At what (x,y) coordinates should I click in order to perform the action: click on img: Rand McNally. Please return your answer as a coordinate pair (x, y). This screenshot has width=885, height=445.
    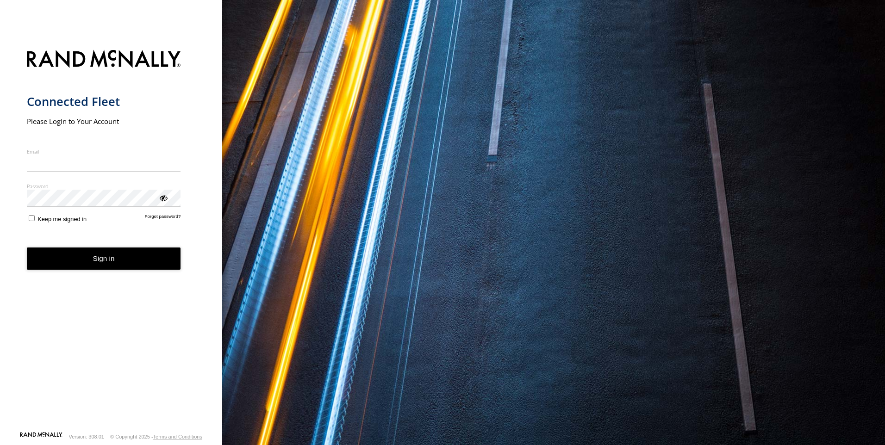
    Looking at the image, I should click on (104, 60).